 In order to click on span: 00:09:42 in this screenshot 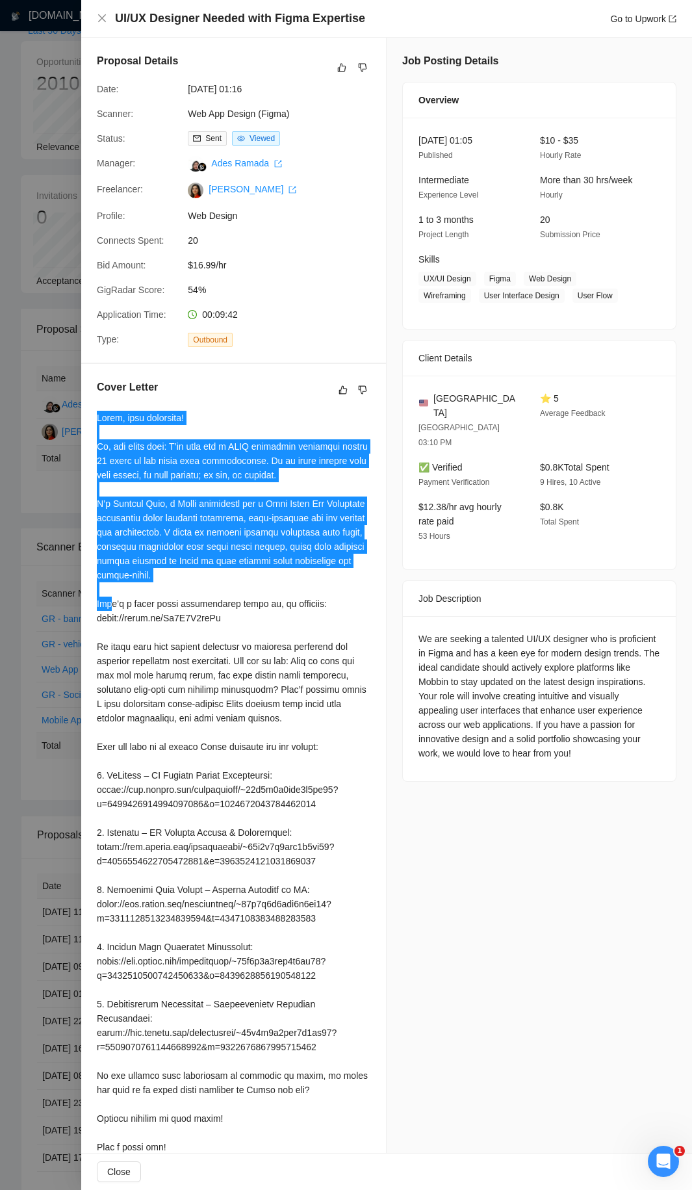, I will do `click(220, 315)`.